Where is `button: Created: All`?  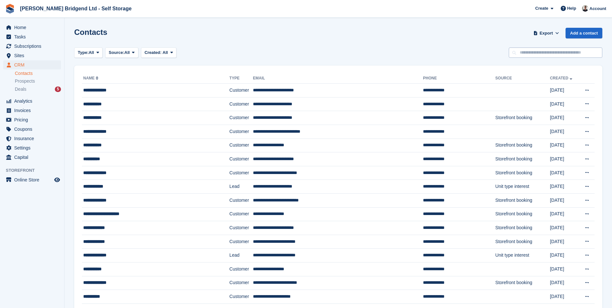 button: Created: All is located at coordinates (159, 53).